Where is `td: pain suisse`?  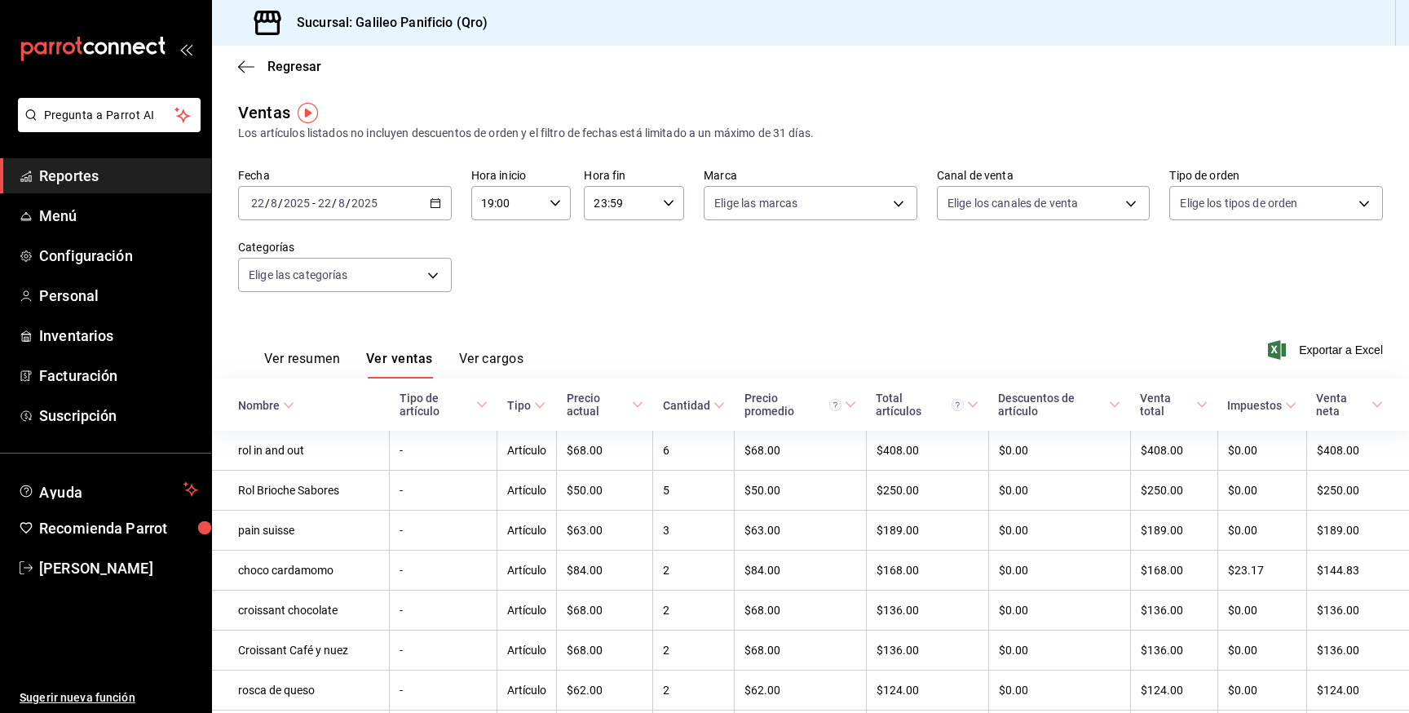
td: pain suisse is located at coordinates (301, 530).